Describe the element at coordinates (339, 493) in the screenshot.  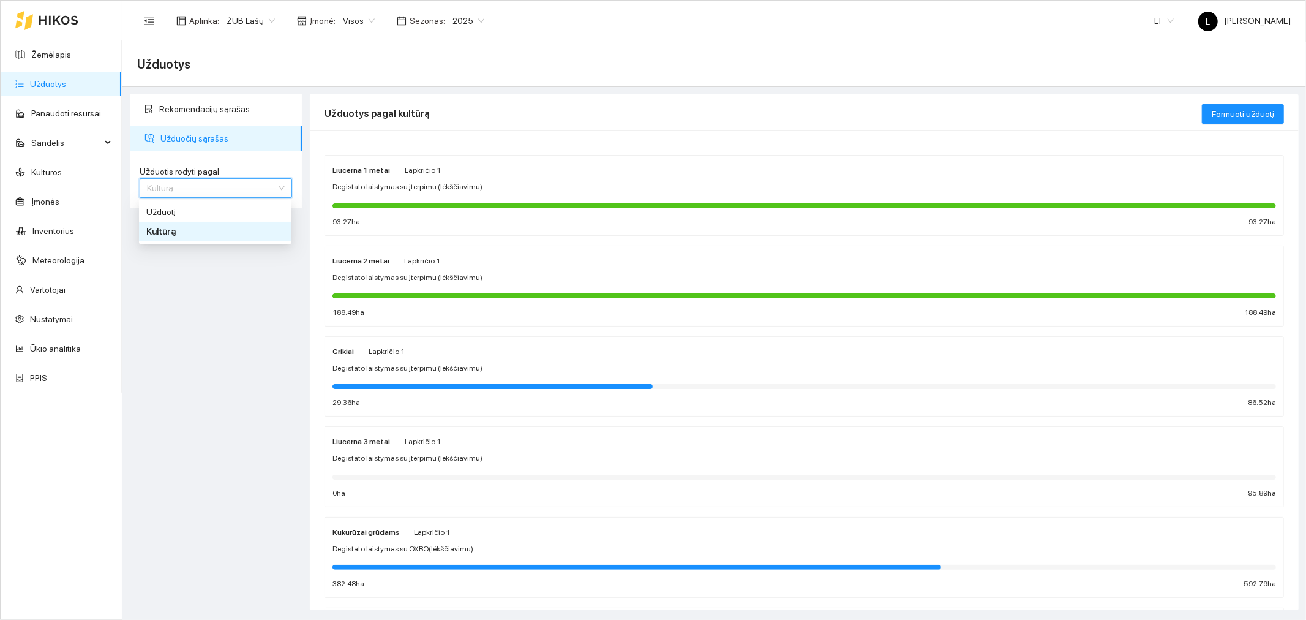
I see `span: 0 ha` at that location.